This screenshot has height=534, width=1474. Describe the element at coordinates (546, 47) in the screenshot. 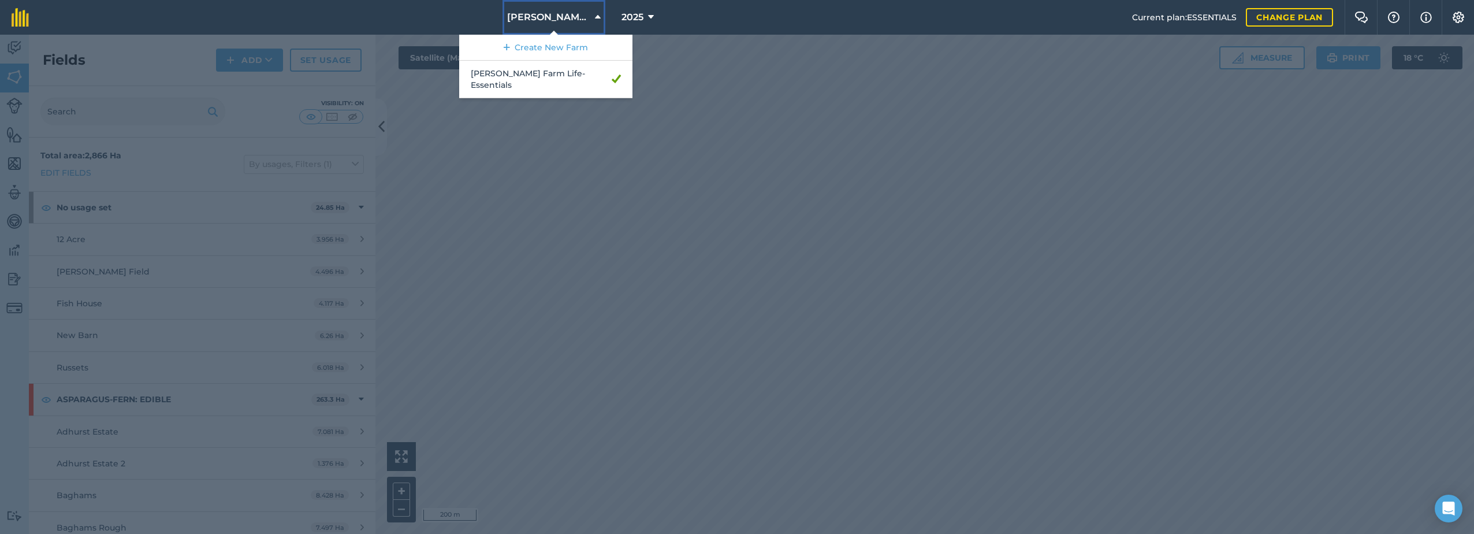

I see `a: Create New Farm` at that location.